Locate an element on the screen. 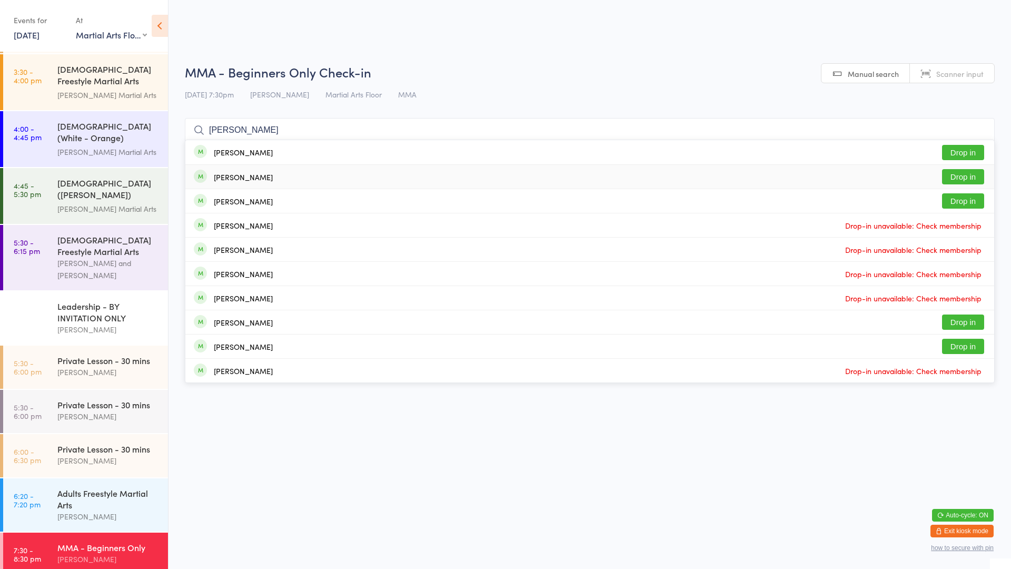  div: Leadership - BY INVITATION ONLY is located at coordinates (108, 312).